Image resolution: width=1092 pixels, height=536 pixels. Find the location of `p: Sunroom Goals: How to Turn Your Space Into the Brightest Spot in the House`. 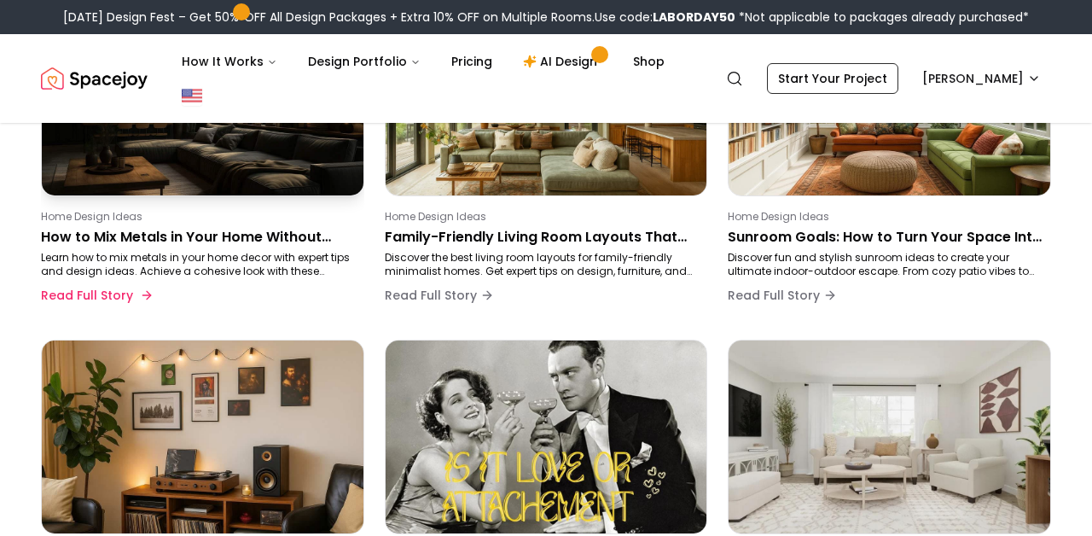

p: Sunroom Goals: How to Turn Your Space Into the Brightest Spot in the House is located at coordinates (885, 237).